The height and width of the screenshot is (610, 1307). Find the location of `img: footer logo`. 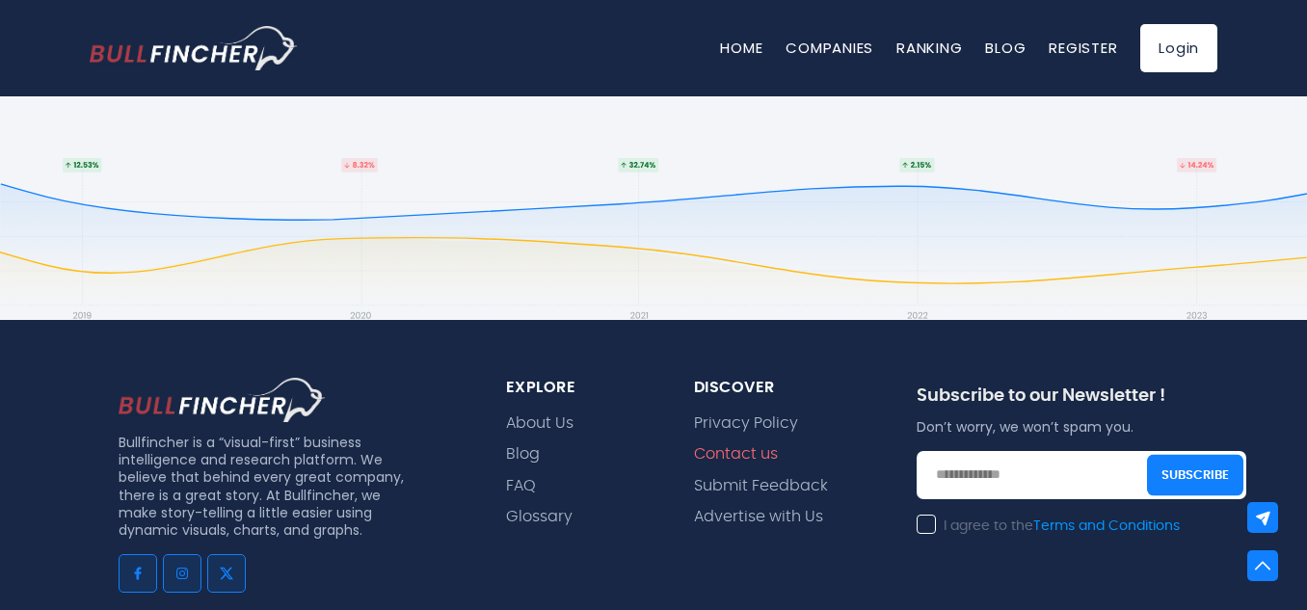

img: footer logo is located at coordinates (222, 400).